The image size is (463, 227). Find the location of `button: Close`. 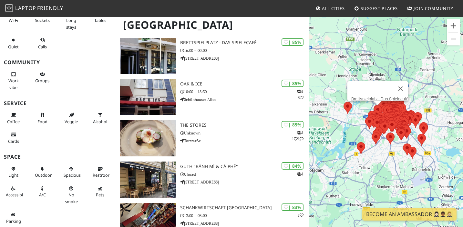

button: Close is located at coordinates (401, 89).